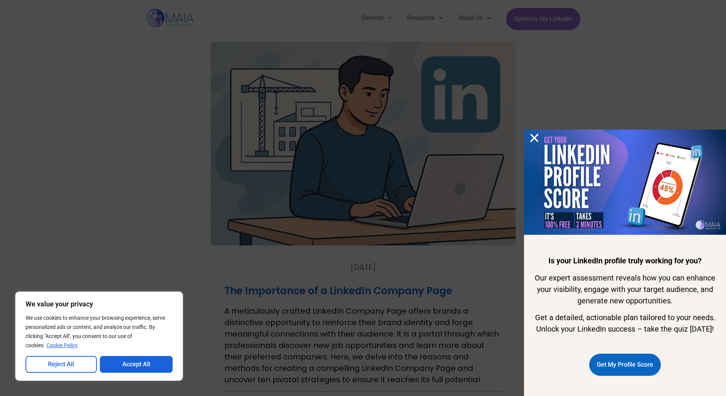 This screenshot has height=396, width=726. I want to click on p: We value your privacy, so click(99, 304).